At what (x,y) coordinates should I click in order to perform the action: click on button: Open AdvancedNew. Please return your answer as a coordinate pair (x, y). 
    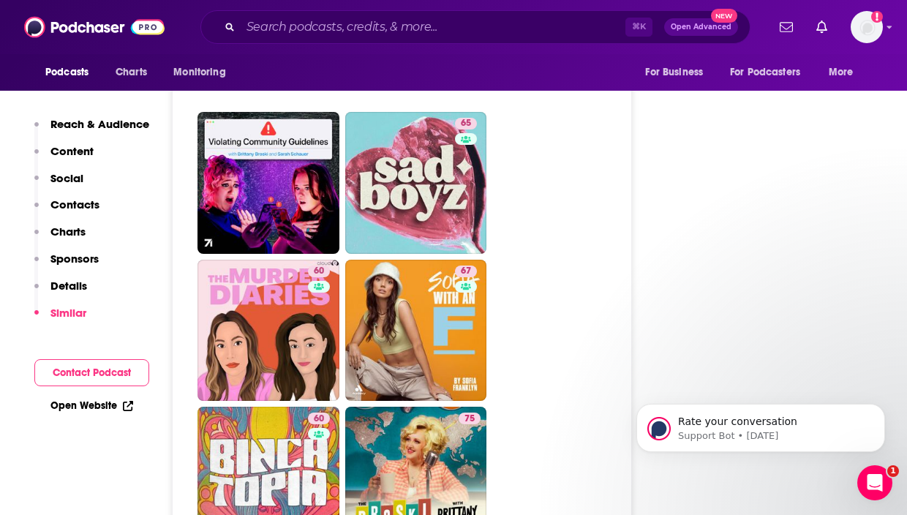
    Looking at the image, I should click on (701, 27).